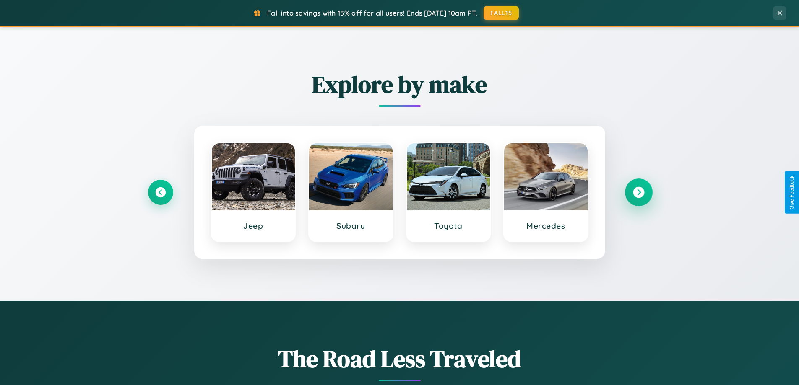  What do you see at coordinates (400, 359) in the screenshot?
I see `h1: The Road Less Traveled` at bounding box center [400, 359].